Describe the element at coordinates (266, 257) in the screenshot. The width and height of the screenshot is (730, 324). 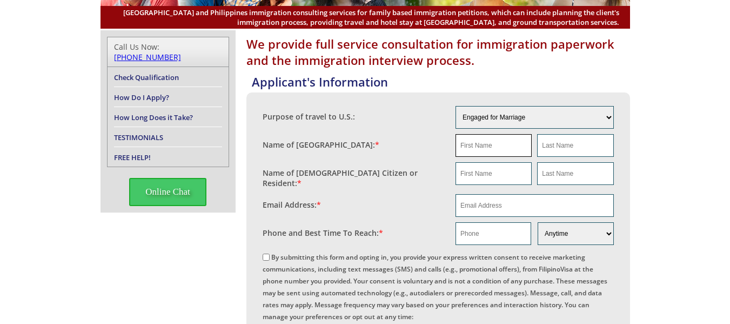
I see `input: By submitting this form and opting in, you provide your express written consent to receive market...` at that location.